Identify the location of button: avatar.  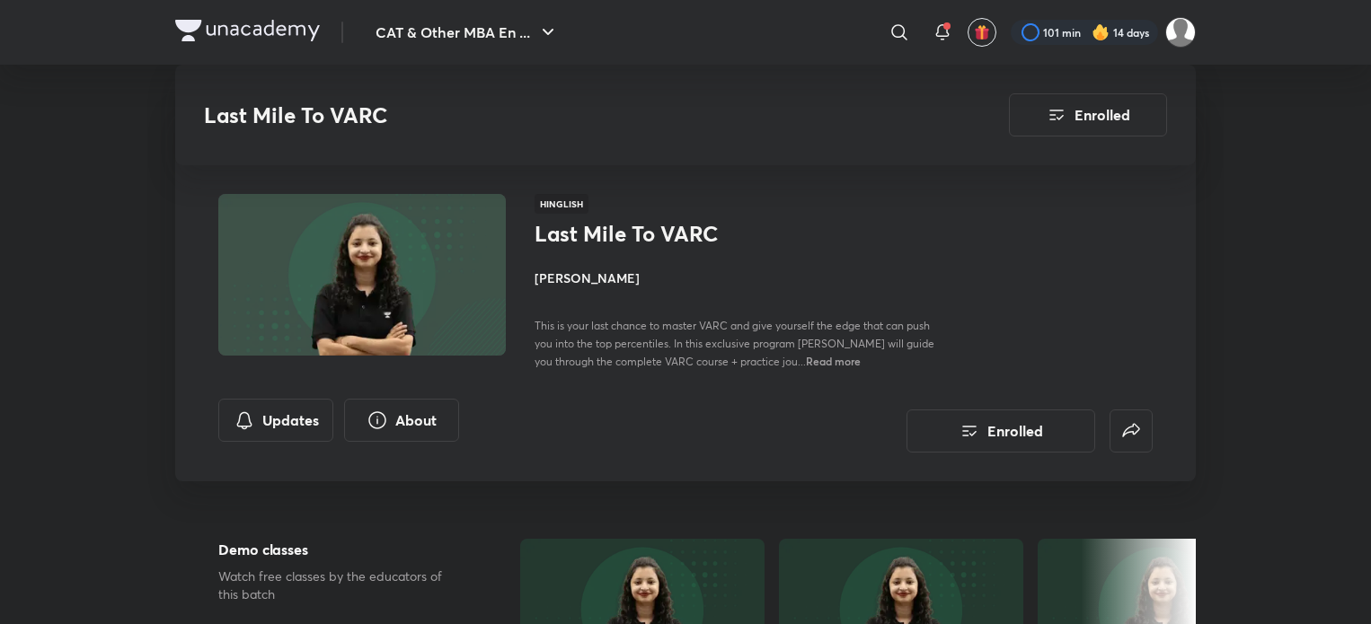
(982, 32).